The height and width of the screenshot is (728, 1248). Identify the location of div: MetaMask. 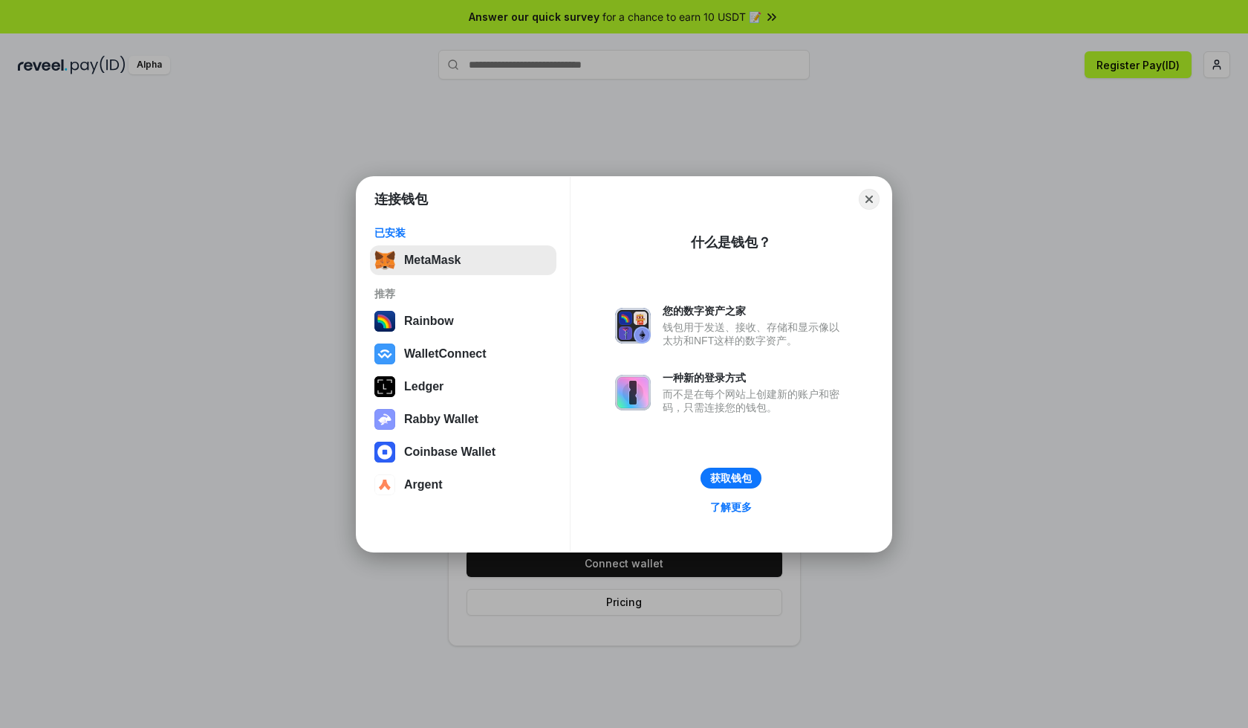
(432, 260).